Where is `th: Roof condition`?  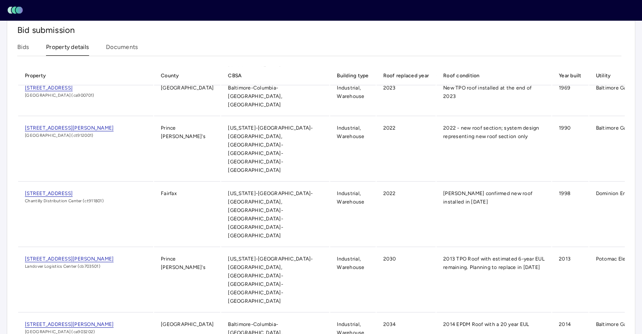 th: Roof condition is located at coordinates (494, 76).